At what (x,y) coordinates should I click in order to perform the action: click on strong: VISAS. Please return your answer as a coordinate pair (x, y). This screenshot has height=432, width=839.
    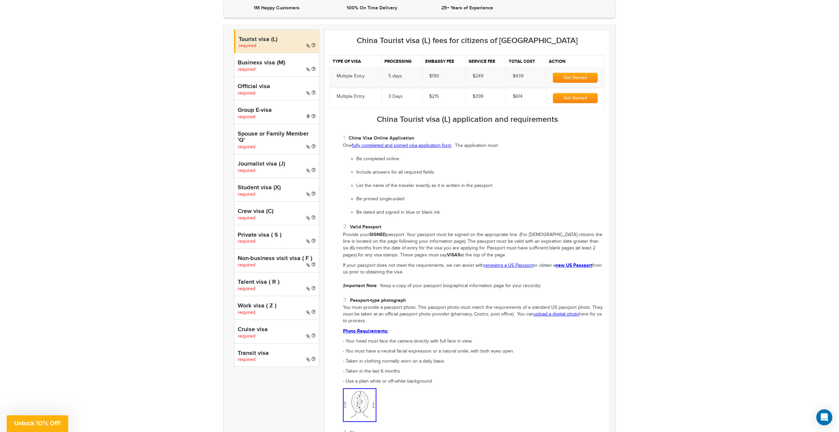
    Looking at the image, I should click on (453, 255).